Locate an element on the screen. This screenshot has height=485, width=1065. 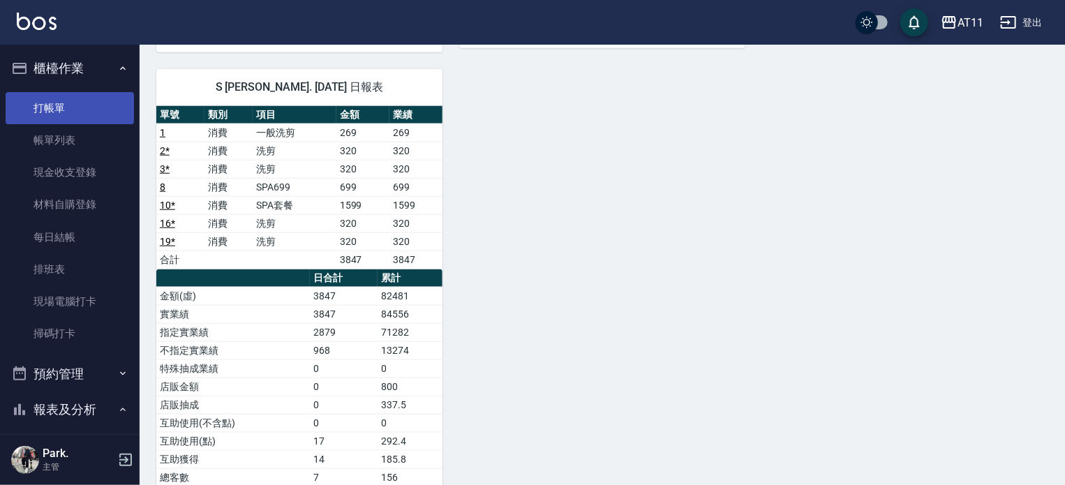
td: SPA699 is located at coordinates (295, 187).